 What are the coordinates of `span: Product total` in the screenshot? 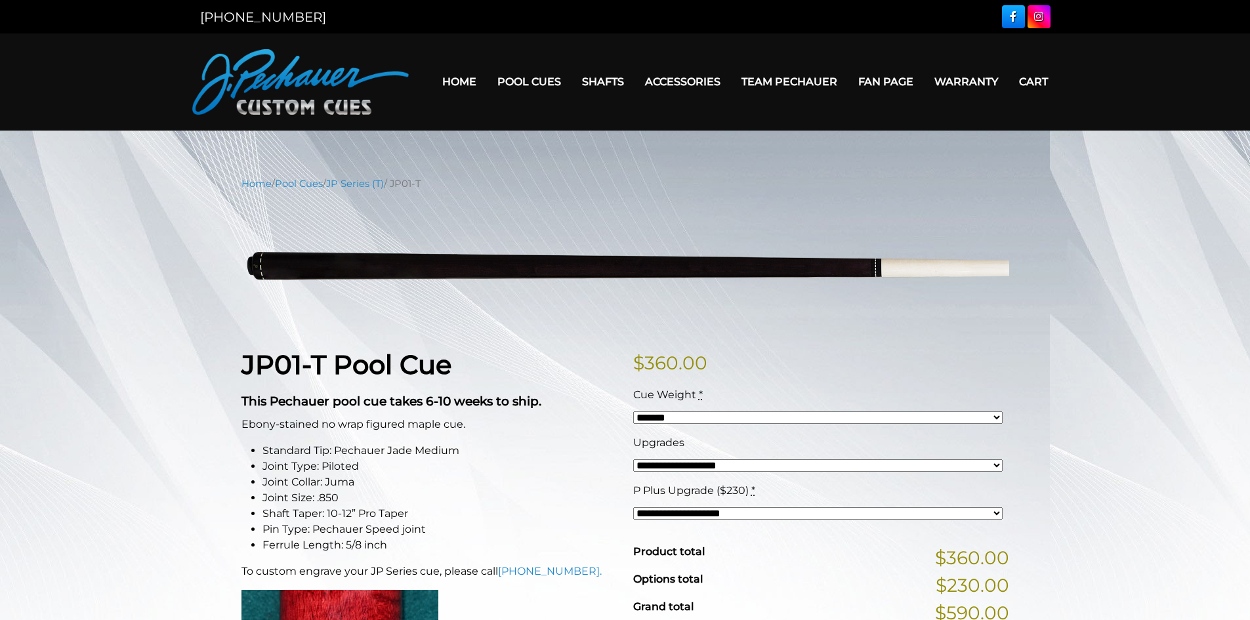 It's located at (669, 551).